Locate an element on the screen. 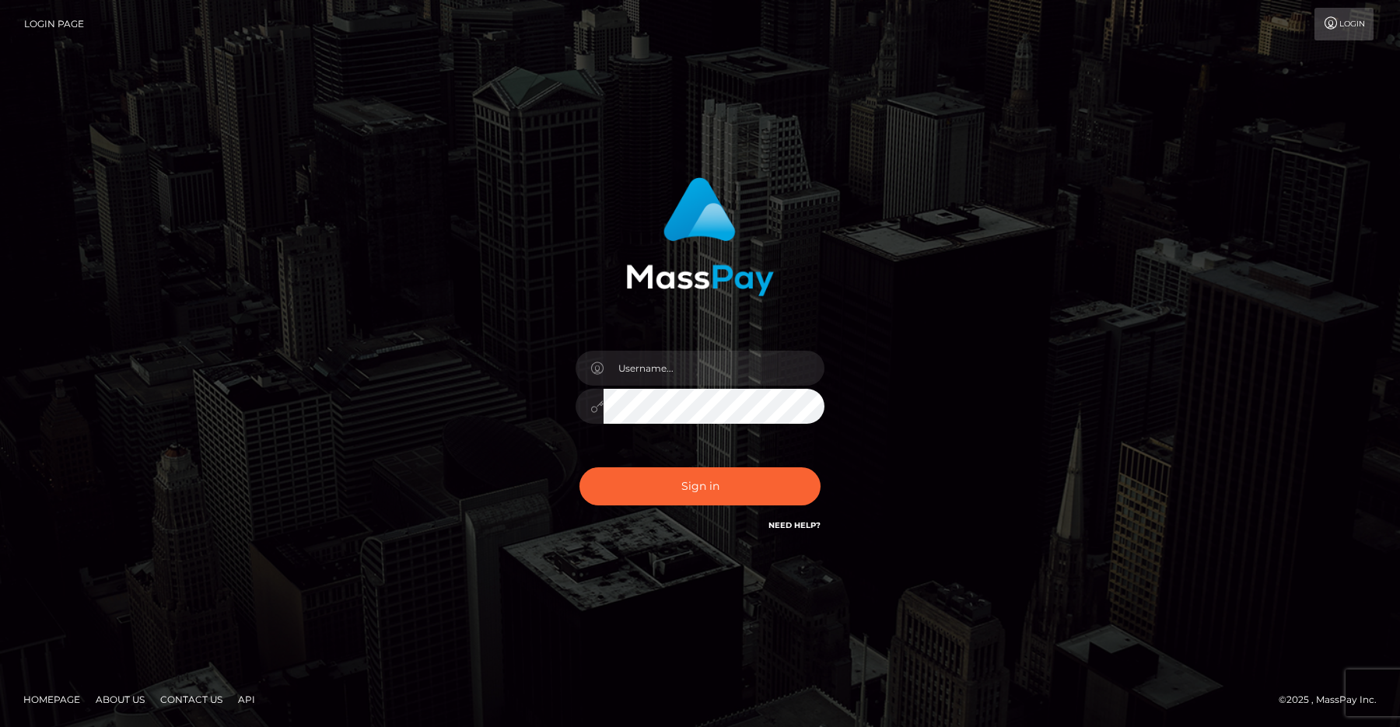 The height and width of the screenshot is (727, 1400). button: Sign in is located at coordinates (700, 486).